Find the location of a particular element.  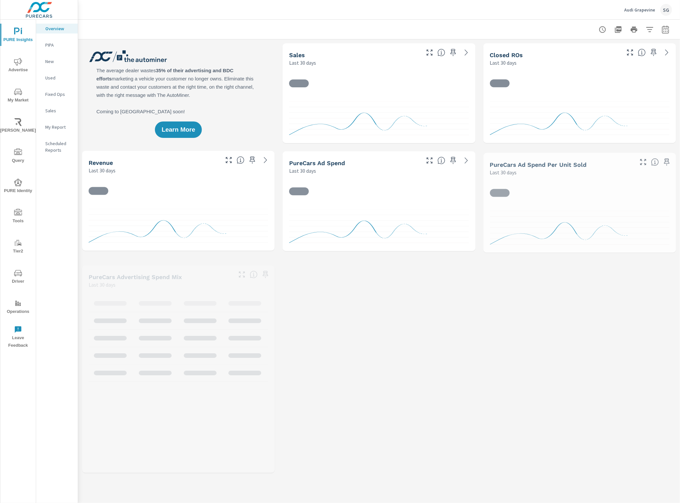

span: Driver is located at coordinates (18, 277).